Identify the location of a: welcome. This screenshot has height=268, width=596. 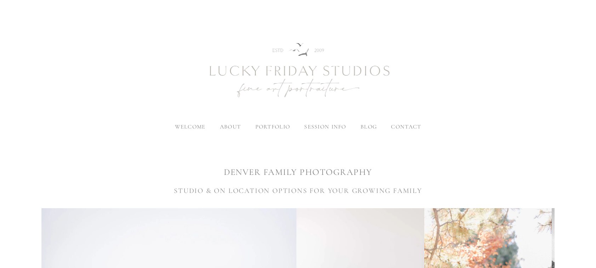
(190, 127).